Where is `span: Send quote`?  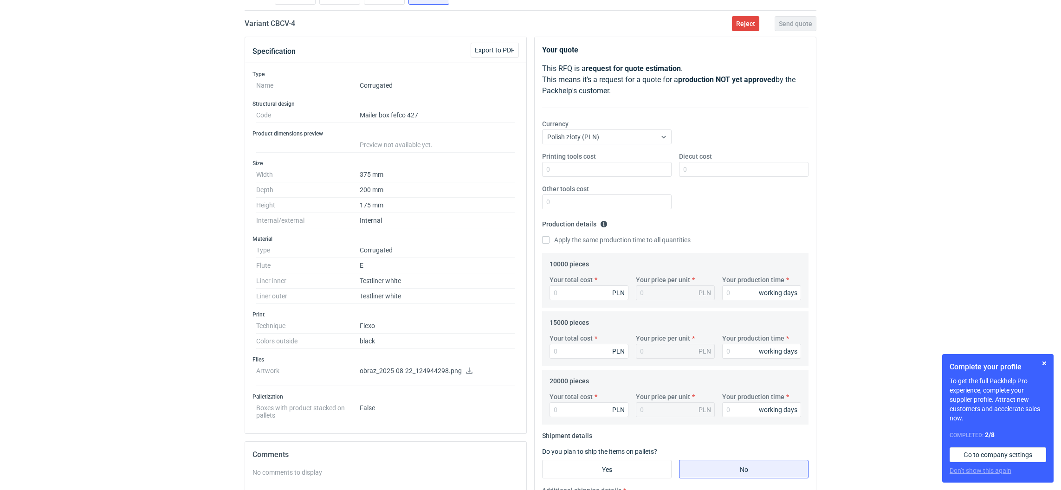
span: Send quote is located at coordinates (795, 24).